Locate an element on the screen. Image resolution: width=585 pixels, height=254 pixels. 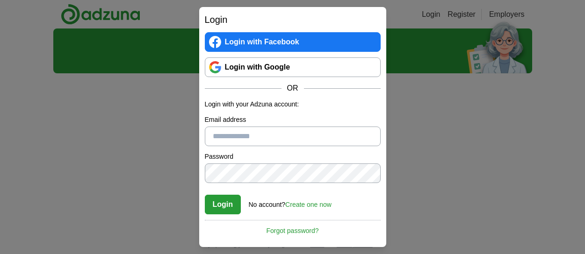
p: Login with your Adzuna account: is located at coordinates (293, 104).